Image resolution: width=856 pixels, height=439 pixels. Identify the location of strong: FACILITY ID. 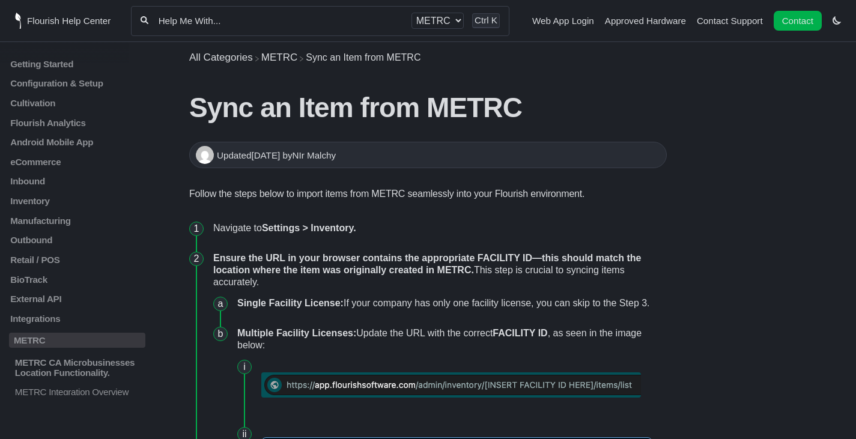
(519, 333).